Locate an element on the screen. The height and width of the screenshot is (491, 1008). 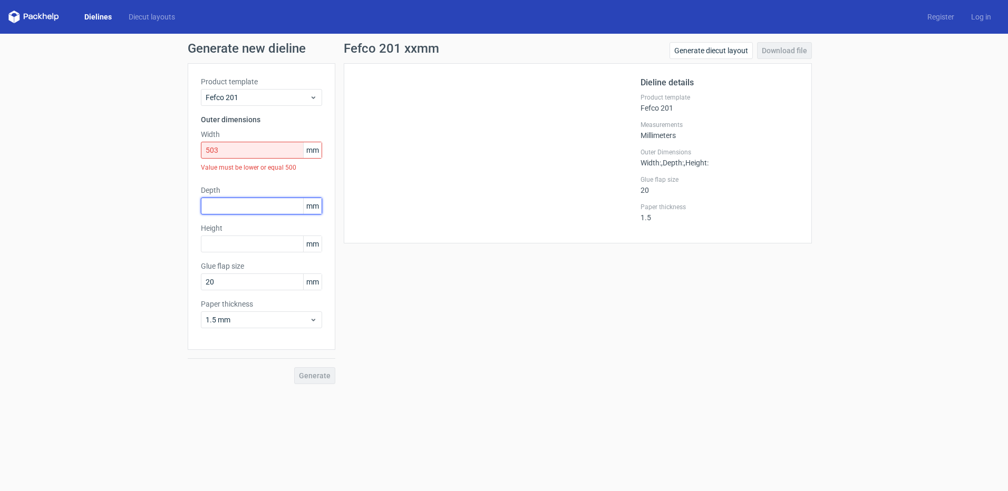
span: , Depth : is located at coordinates (672, 163).